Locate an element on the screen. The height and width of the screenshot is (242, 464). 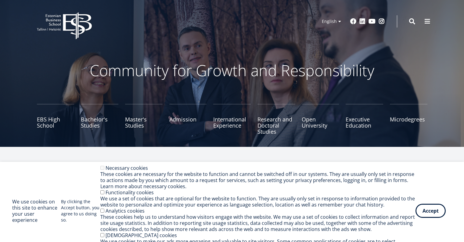
label: Necessary cookies is located at coordinates (127, 168).